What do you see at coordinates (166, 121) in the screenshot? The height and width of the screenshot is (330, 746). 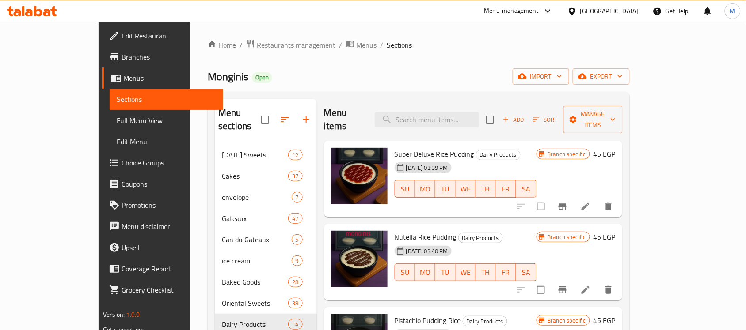 I see `a: Full Menu View` at bounding box center [166, 121].